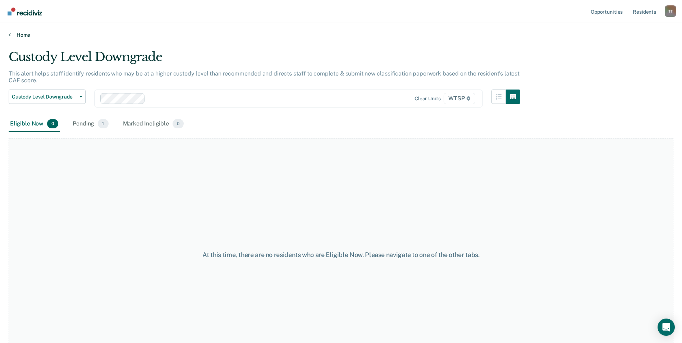 This screenshot has height=343, width=682. I want to click on div: Pending1, so click(90, 124).